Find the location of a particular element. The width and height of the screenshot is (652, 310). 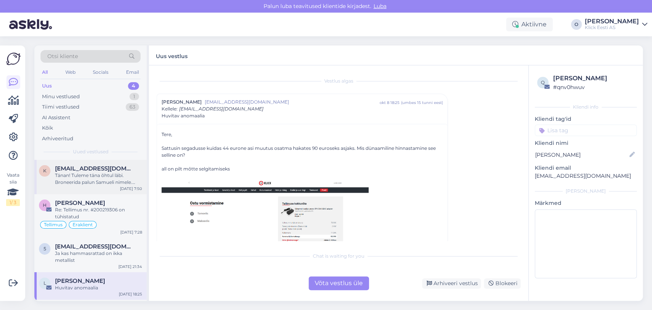

div: Arhiveeritud is located at coordinates (58, 139).